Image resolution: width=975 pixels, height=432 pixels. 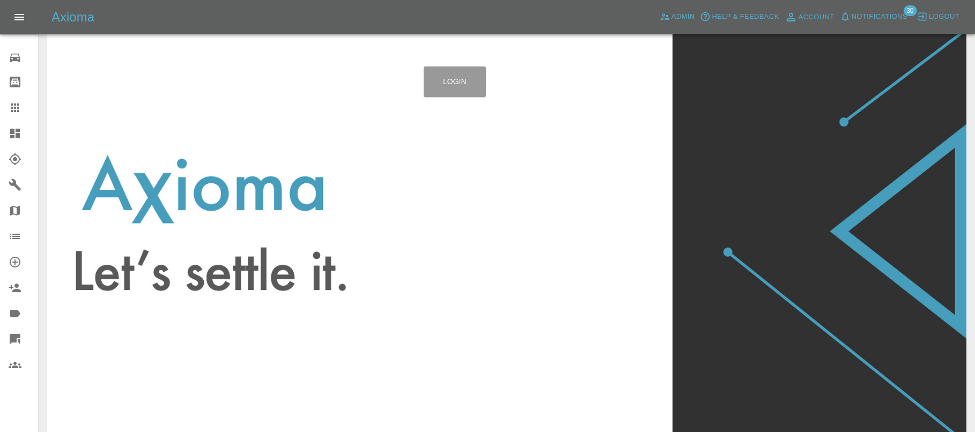 I want to click on a: Account, so click(x=809, y=17).